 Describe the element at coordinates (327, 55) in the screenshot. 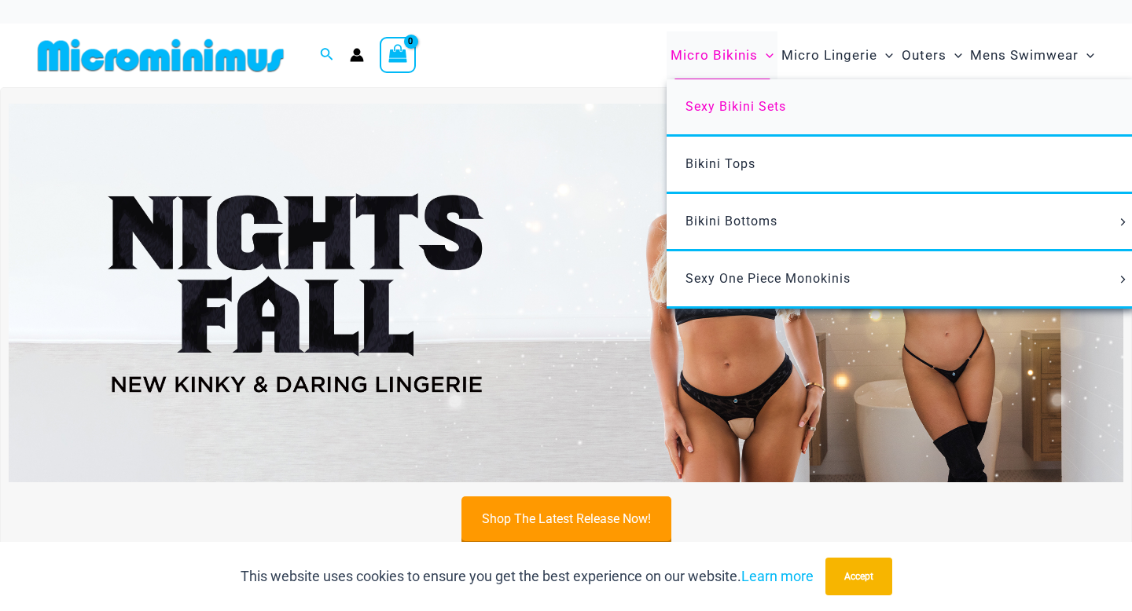

I see `a: Search icon link` at that location.